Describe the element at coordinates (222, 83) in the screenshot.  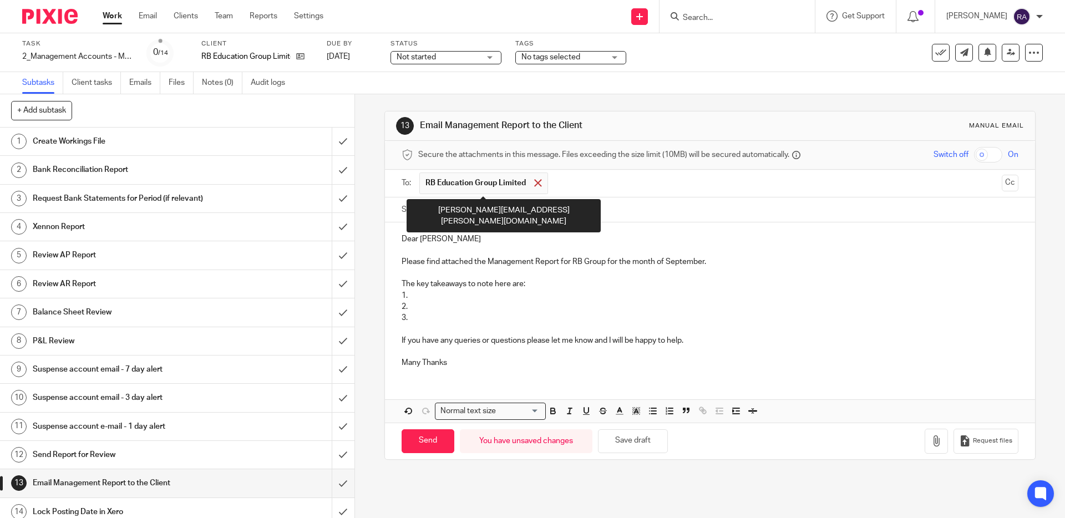
I see `a: Notes (0)` at that location.